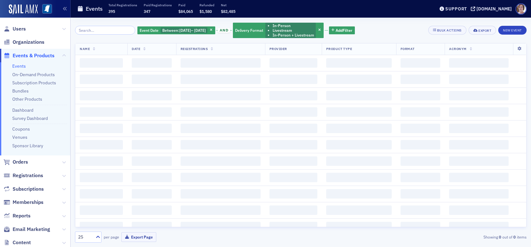 This screenshot has height=247, width=531. What do you see at coordinates (185, 5) in the screenshot?
I see `p: Paid` at bounding box center [185, 5].